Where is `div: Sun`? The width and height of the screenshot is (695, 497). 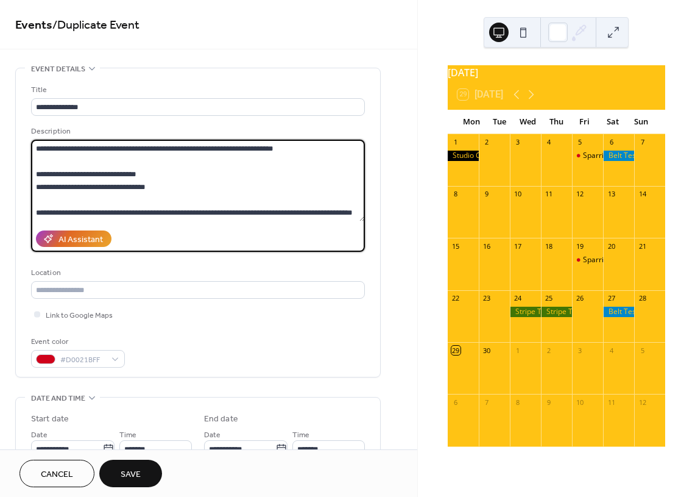
div: Sun is located at coordinates (642, 122).